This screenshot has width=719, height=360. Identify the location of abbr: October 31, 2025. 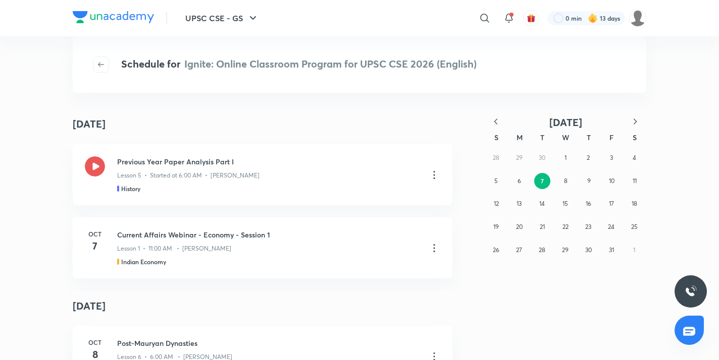
(611, 250).